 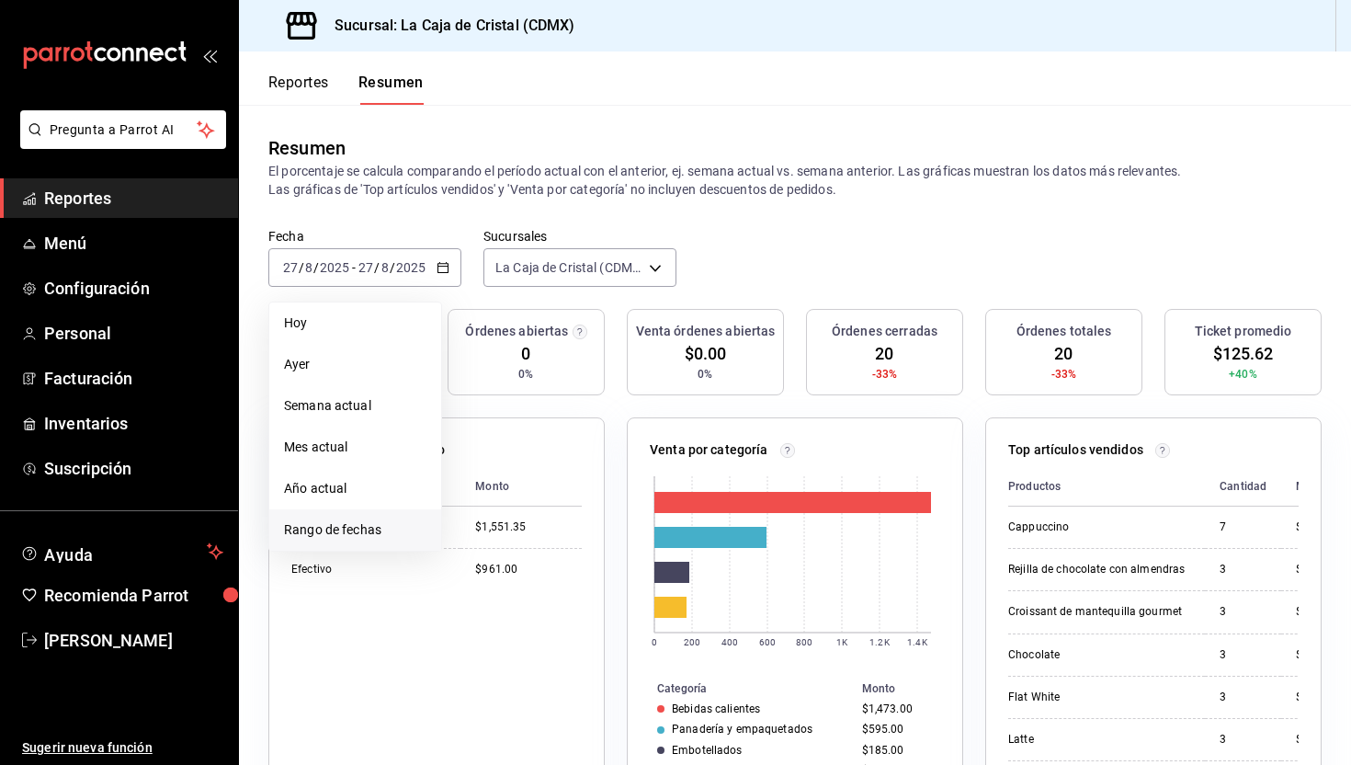 I want to click on div: Latte, so click(x=1099, y=739).